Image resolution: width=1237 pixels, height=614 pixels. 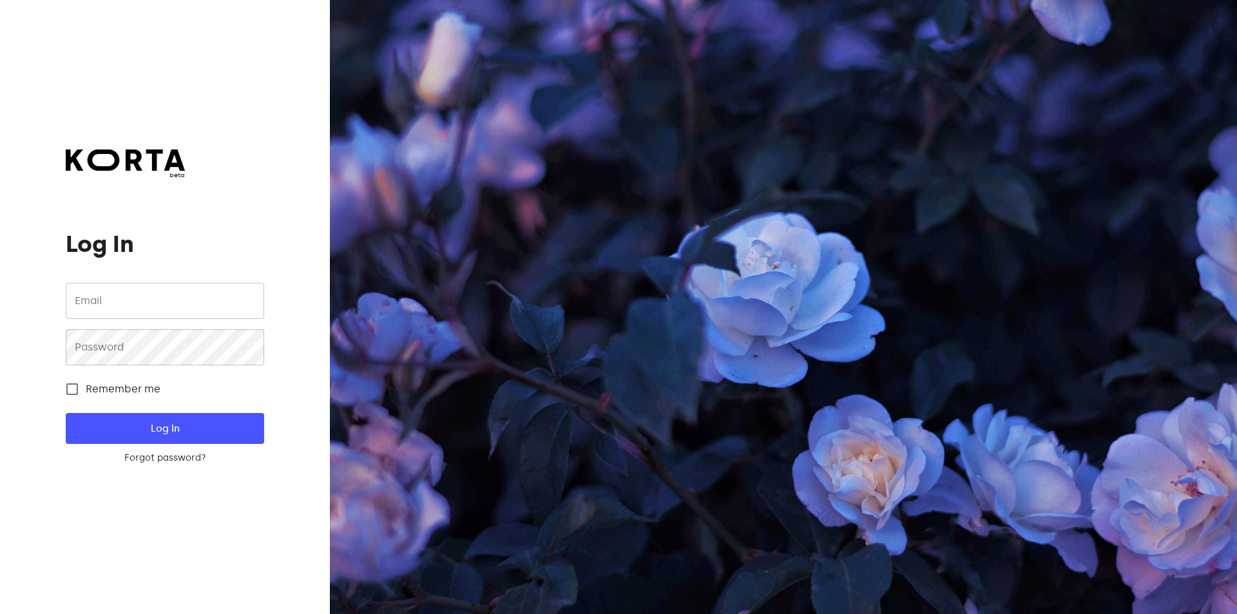 I want to click on span: beta, so click(x=125, y=175).